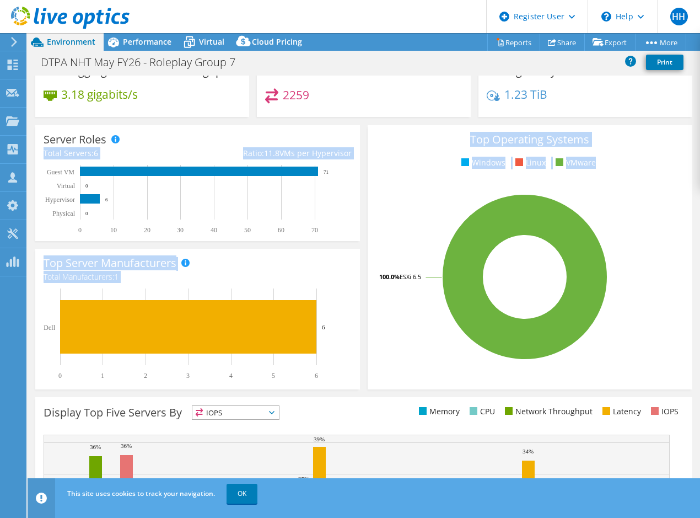 The image size is (700, 518). What do you see at coordinates (536, 71) in the screenshot?
I see `h3: Average Daily Write` at bounding box center [536, 71].